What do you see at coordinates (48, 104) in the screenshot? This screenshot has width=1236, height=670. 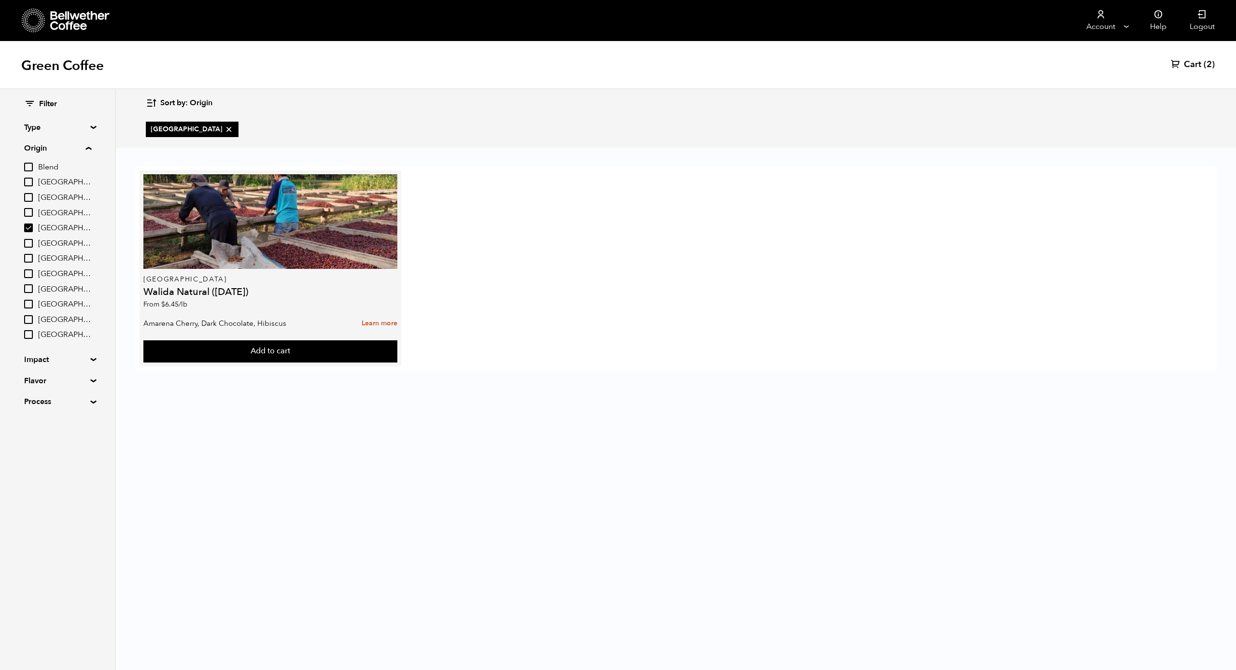 I see `span: Filter` at bounding box center [48, 104].